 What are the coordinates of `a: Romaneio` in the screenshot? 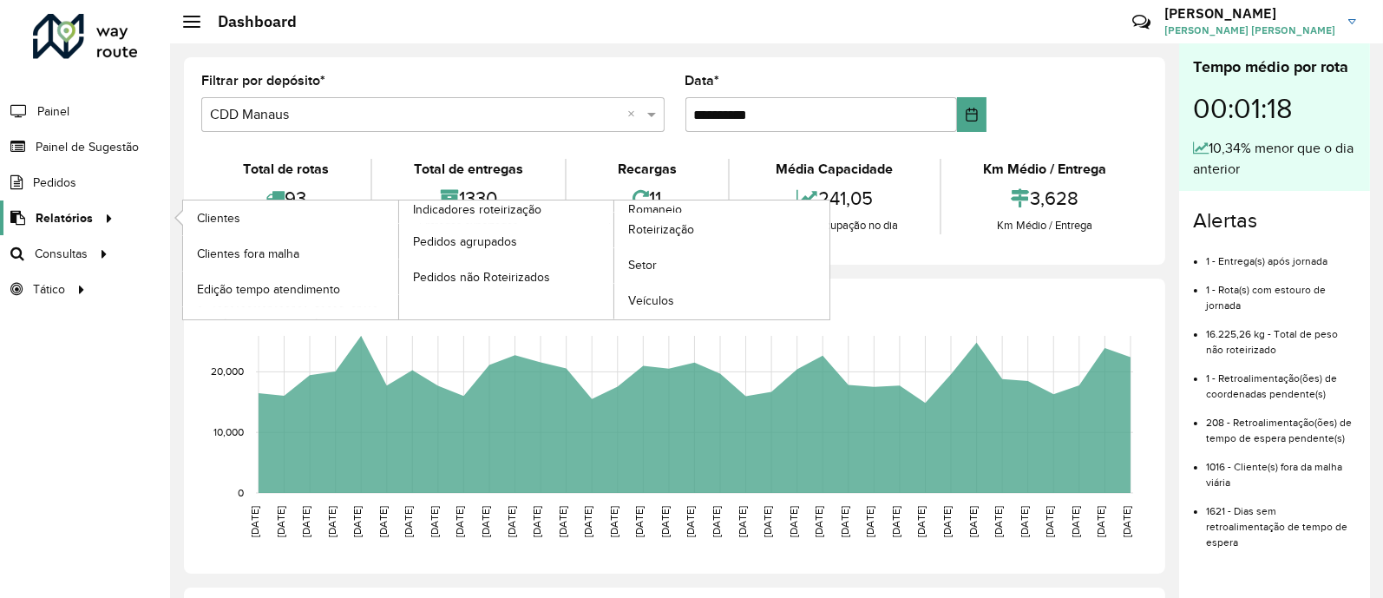 It's located at (614, 259).